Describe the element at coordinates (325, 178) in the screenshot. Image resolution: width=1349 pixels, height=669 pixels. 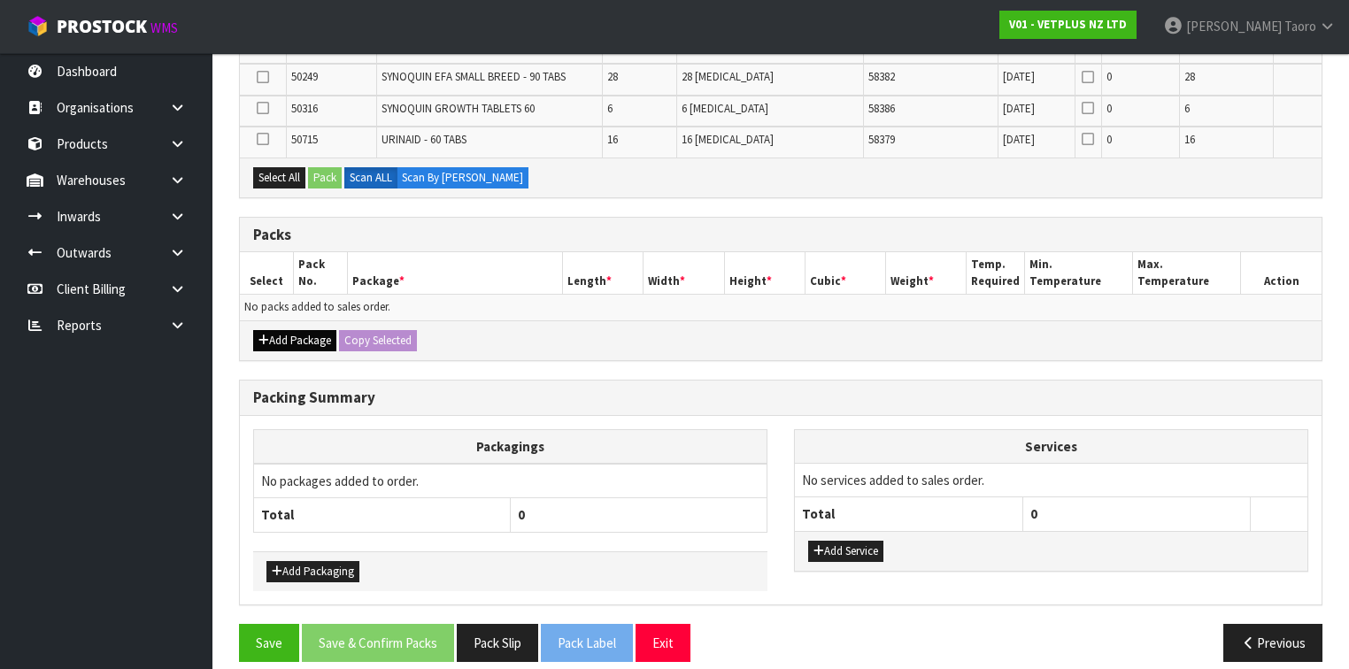
I see `button: Pack` at that location.